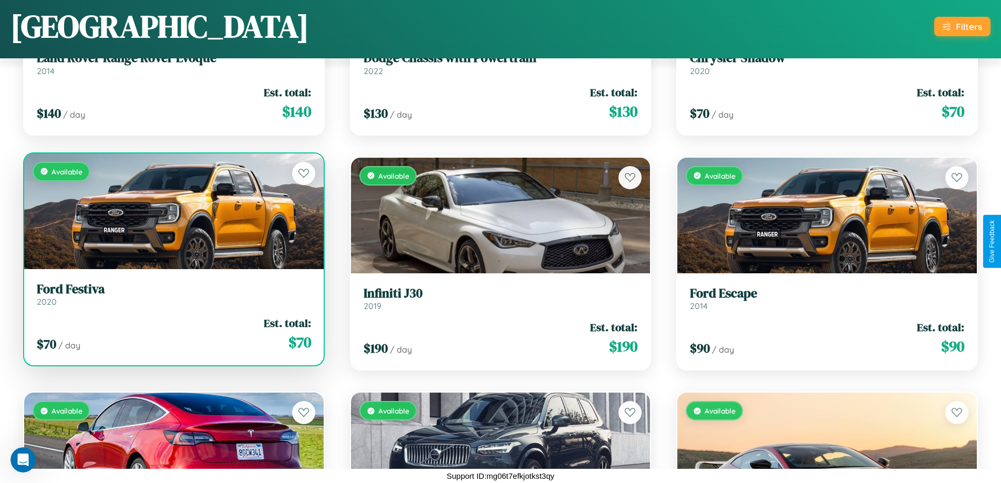  Describe the element at coordinates (501, 293) in the screenshot. I see `h3: Infiniti J30` at that location.